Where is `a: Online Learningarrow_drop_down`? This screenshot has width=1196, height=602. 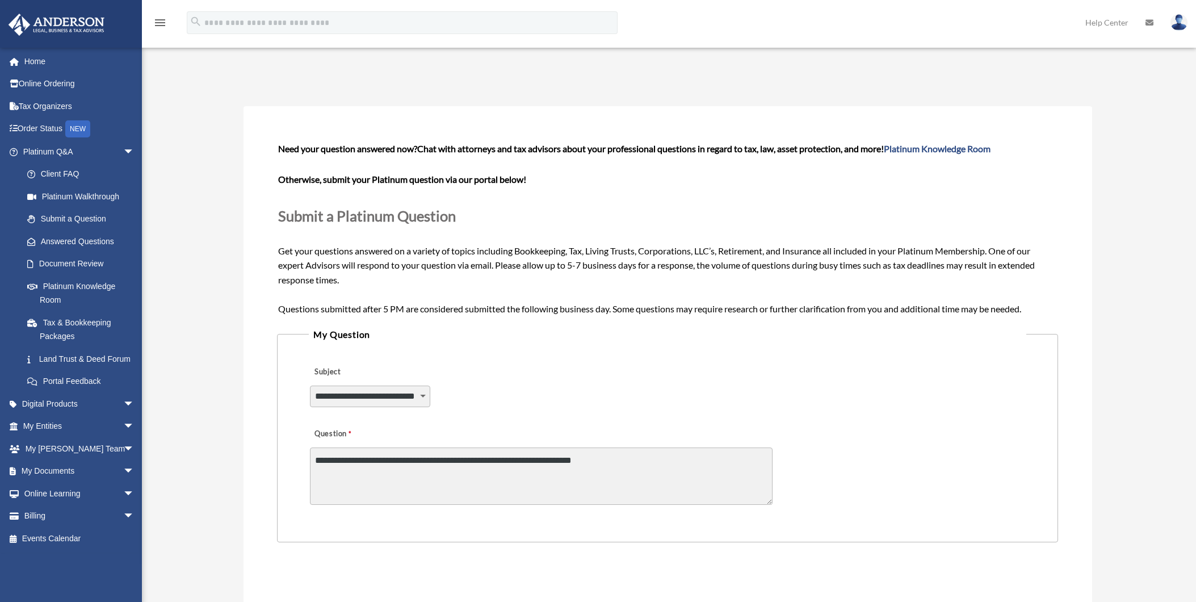 a: Online Learningarrow_drop_down is located at coordinates (79, 493).